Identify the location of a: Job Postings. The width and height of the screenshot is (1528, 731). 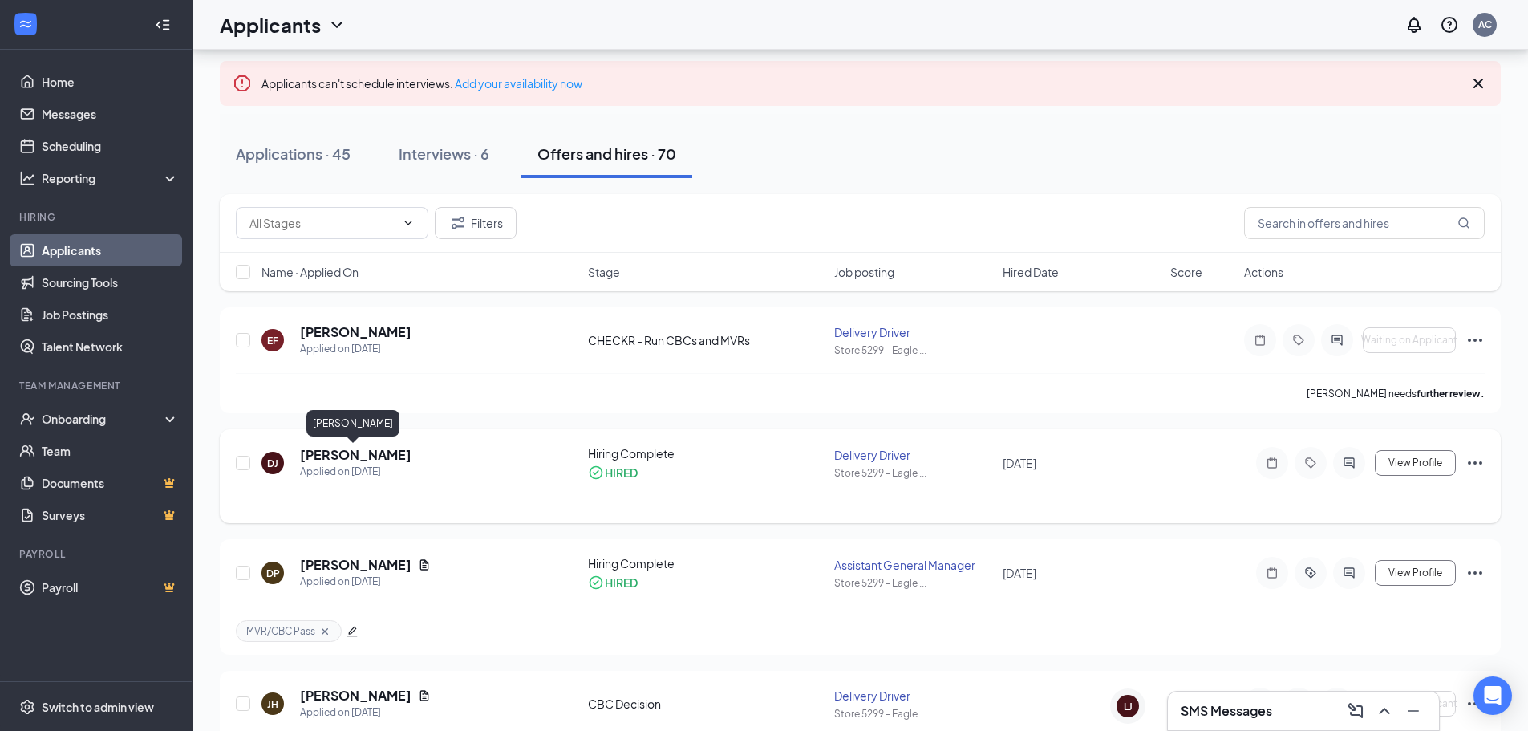
(110, 314).